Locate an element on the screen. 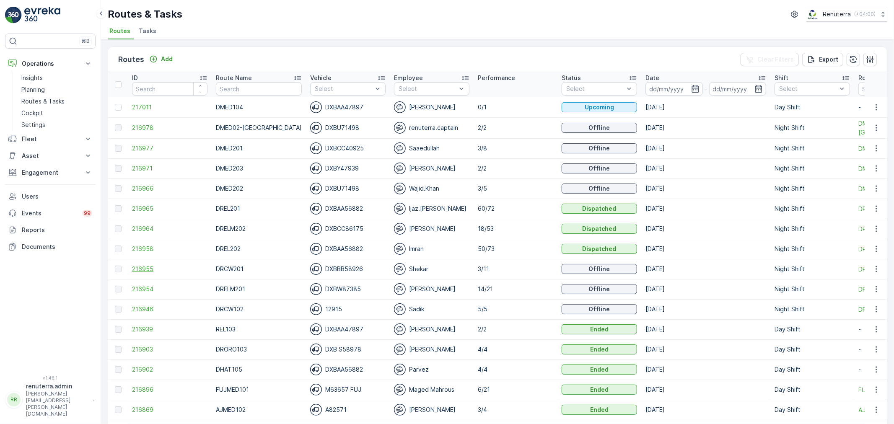  img: logo is located at coordinates (13, 15).